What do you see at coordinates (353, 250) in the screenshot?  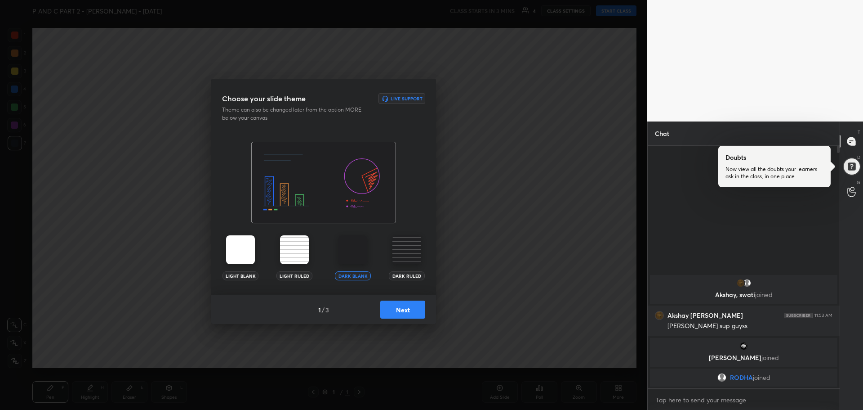 I see `img: darkTheme.aa1caeba.svg` at bounding box center [353, 250].